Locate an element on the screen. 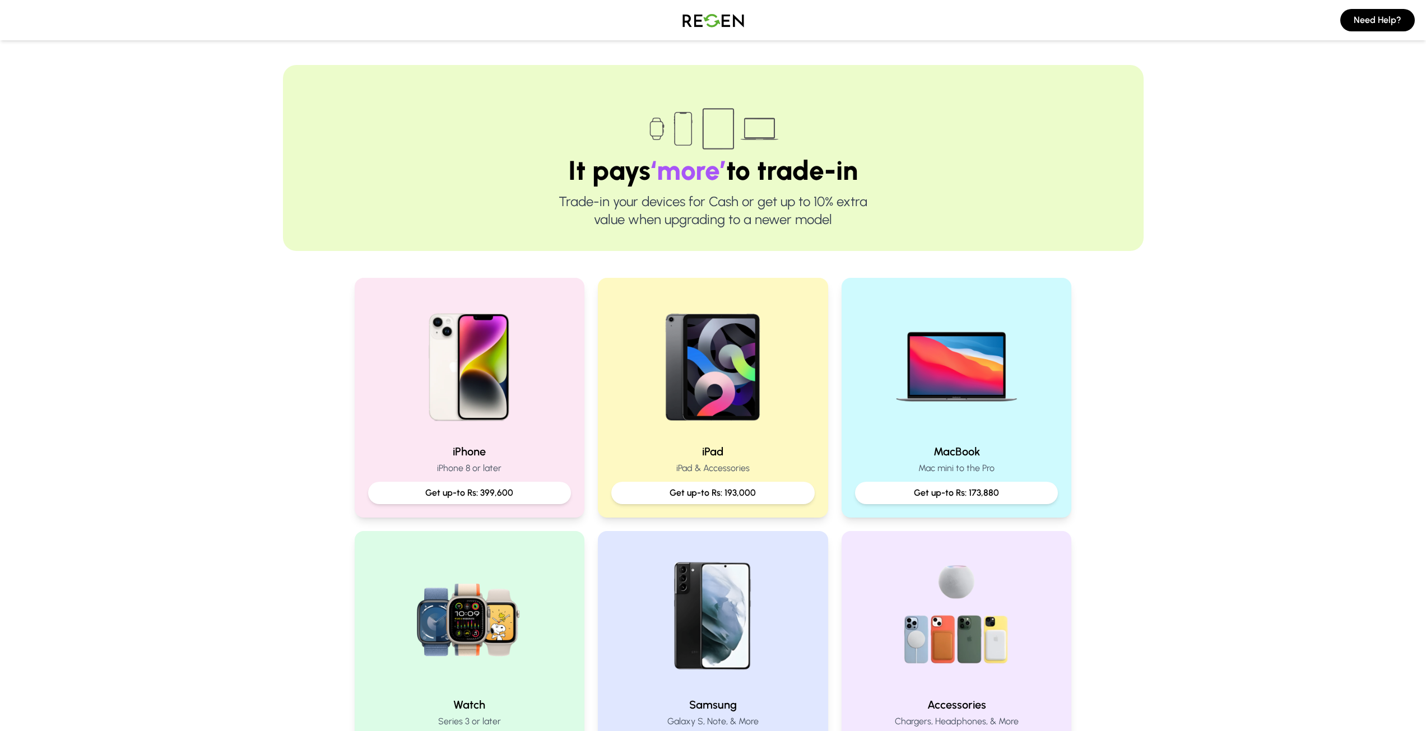 The width and height of the screenshot is (1426, 731). p: Get up-to Rs: 173,880 is located at coordinates (956, 493).